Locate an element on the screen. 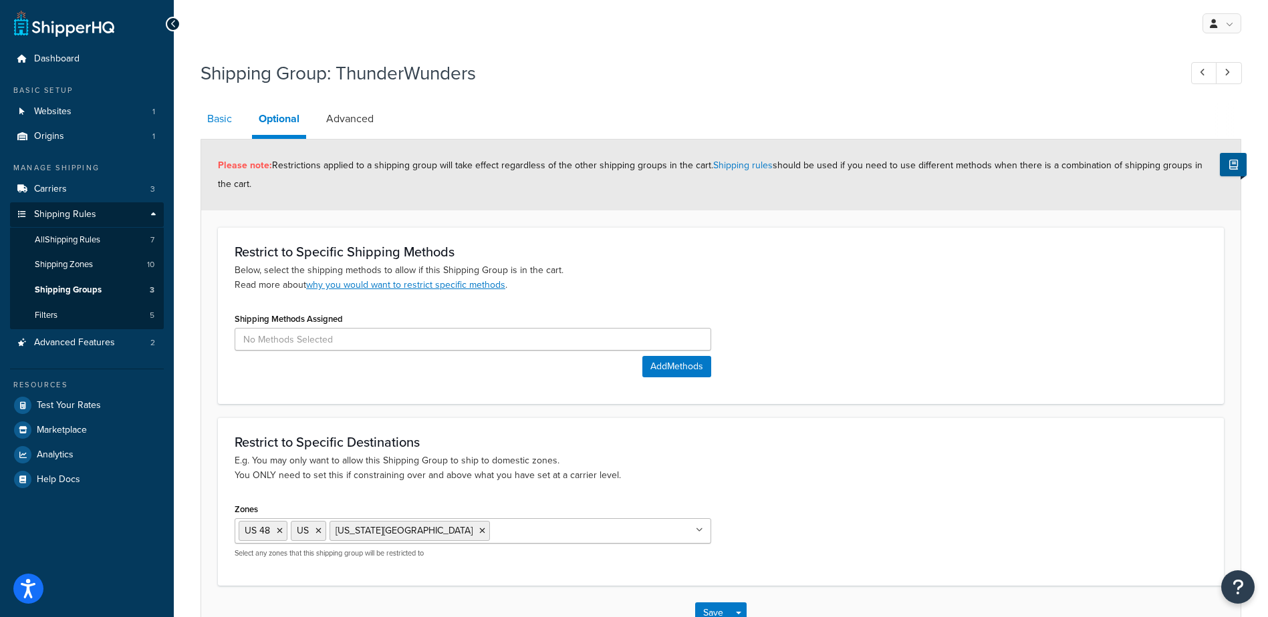  li: Shipping Zones is located at coordinates (87, 265).